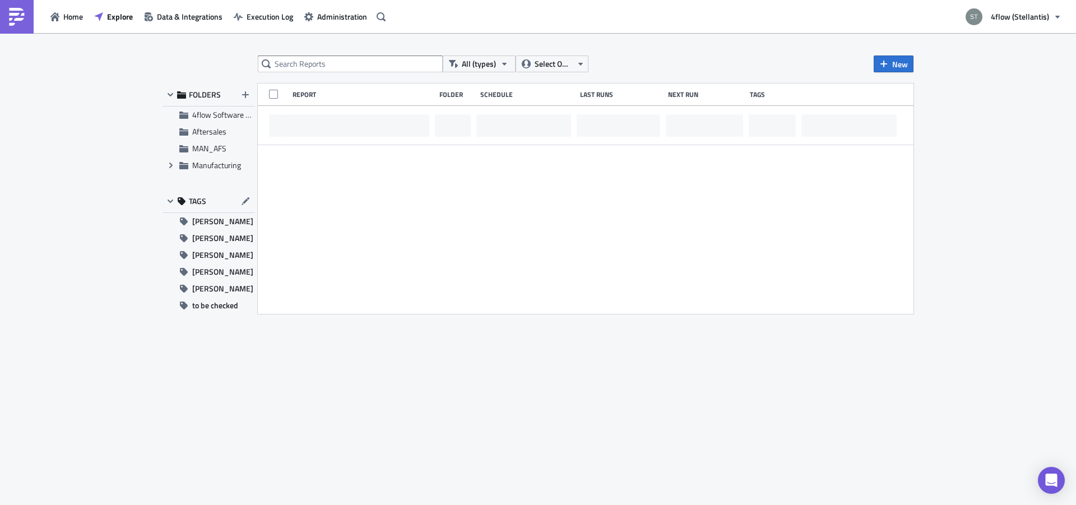  What do you see at coordinates (209, 148) in the screenshot?
I see `span: MAN_AFS` at bounding box center [209, 148].